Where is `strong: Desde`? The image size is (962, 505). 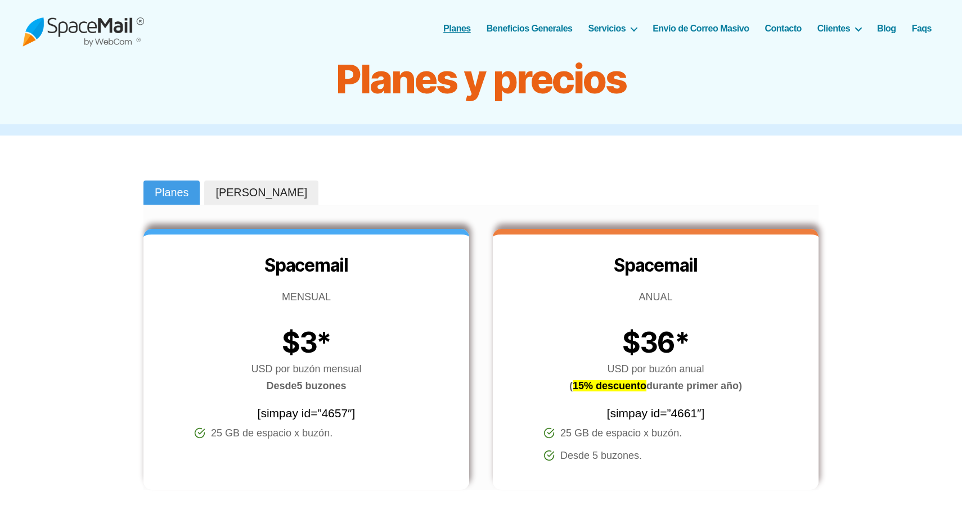
strong: Desde is located at coordinates (281, 386).